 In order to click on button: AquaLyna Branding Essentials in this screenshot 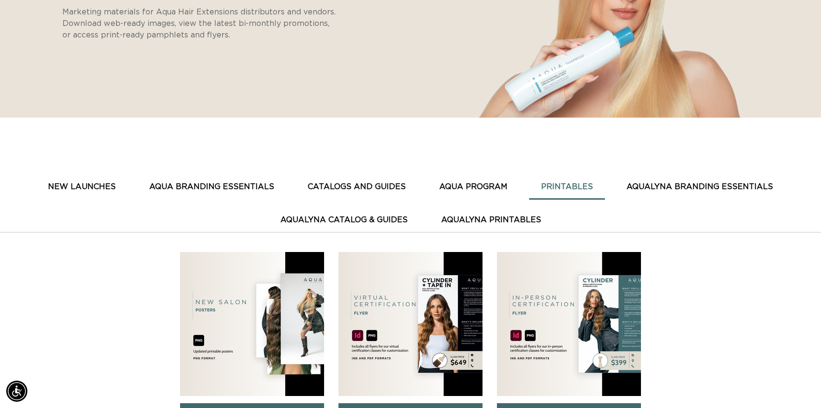, I will do `click(700, 187)`.